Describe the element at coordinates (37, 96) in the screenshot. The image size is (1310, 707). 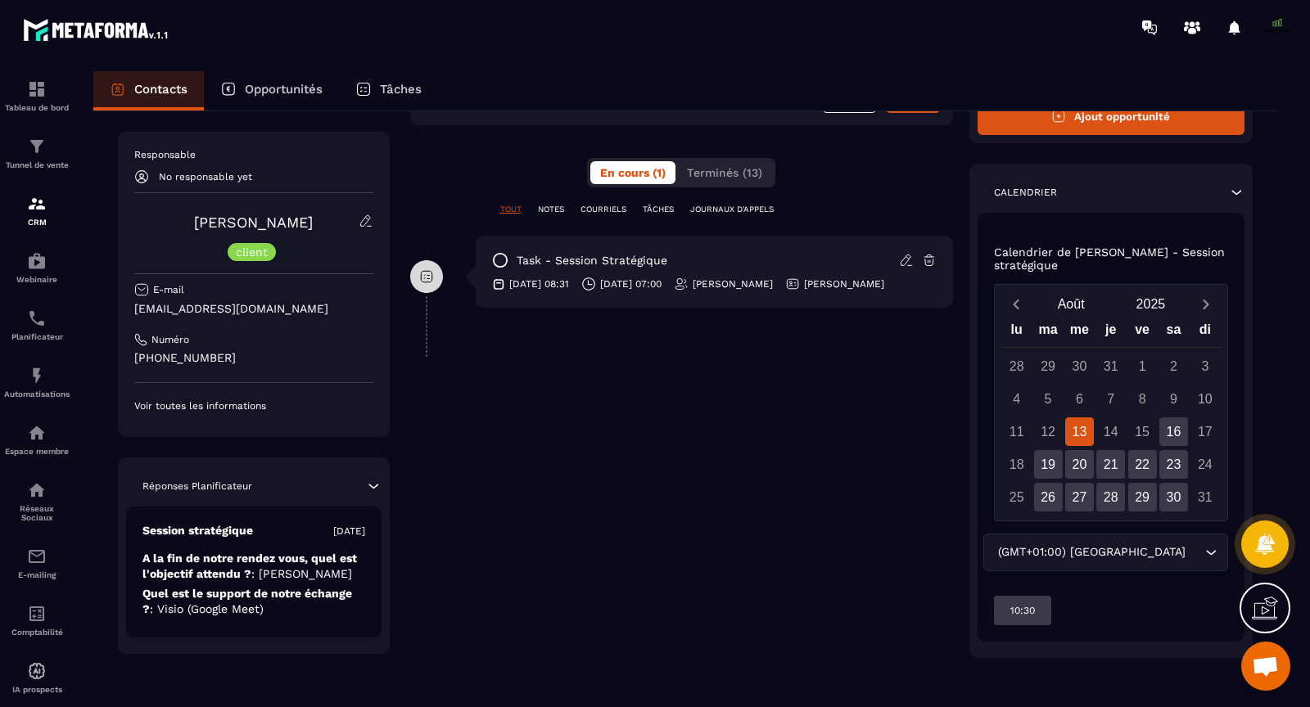
I see `a: formationformationTableau de bord` at that location.